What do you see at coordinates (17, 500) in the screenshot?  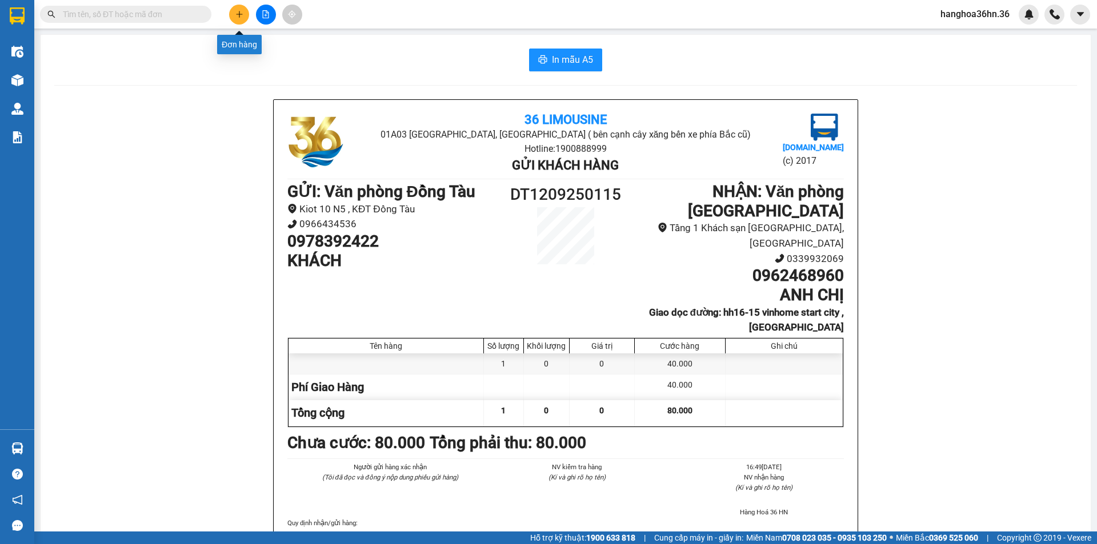 I see `span: notification` at bounding box center [17, 500].